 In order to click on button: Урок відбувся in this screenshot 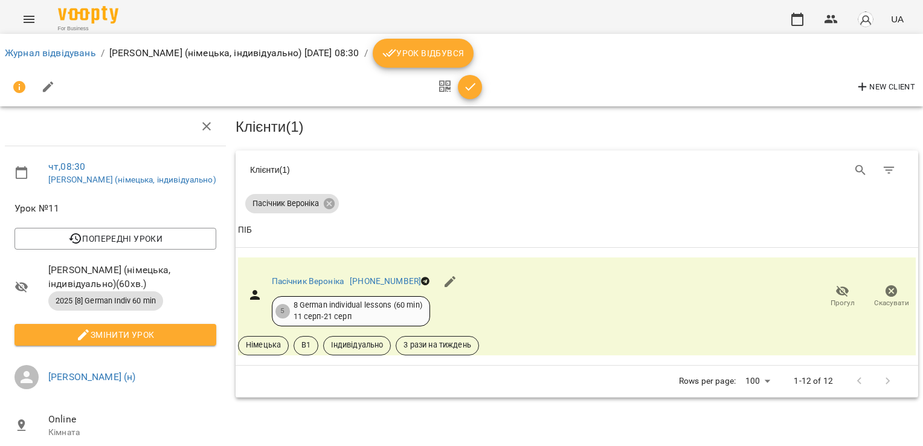, I will do `click(423, 53)`.